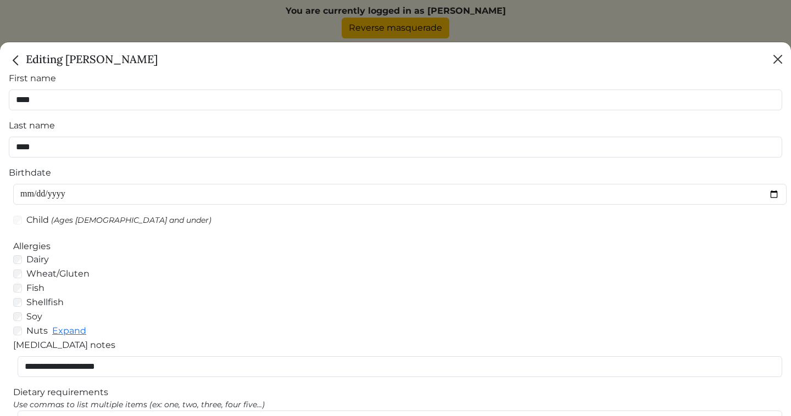  What do you see at coordinates (60, 393) in the screenshot?
I see `label: Dietary requirements` at bounding box center [60, 393].